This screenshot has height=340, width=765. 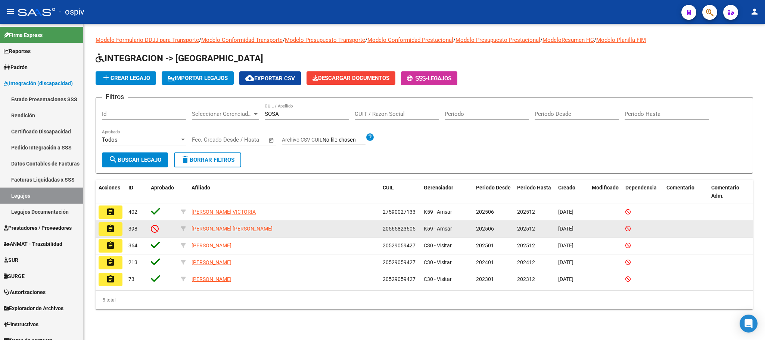 What do you see at coordinates (111, 192) in the screenshot?
I see `datatable-header-cell: Acciones` at bounding box center [111, 192].